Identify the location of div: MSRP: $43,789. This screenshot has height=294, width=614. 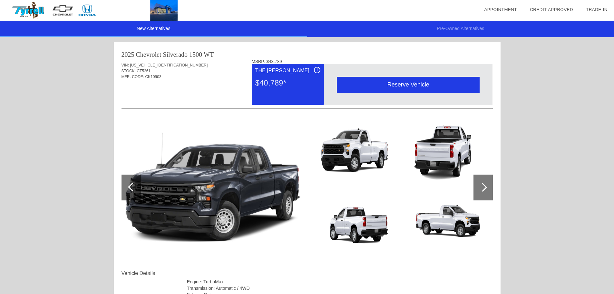
(372, 61).